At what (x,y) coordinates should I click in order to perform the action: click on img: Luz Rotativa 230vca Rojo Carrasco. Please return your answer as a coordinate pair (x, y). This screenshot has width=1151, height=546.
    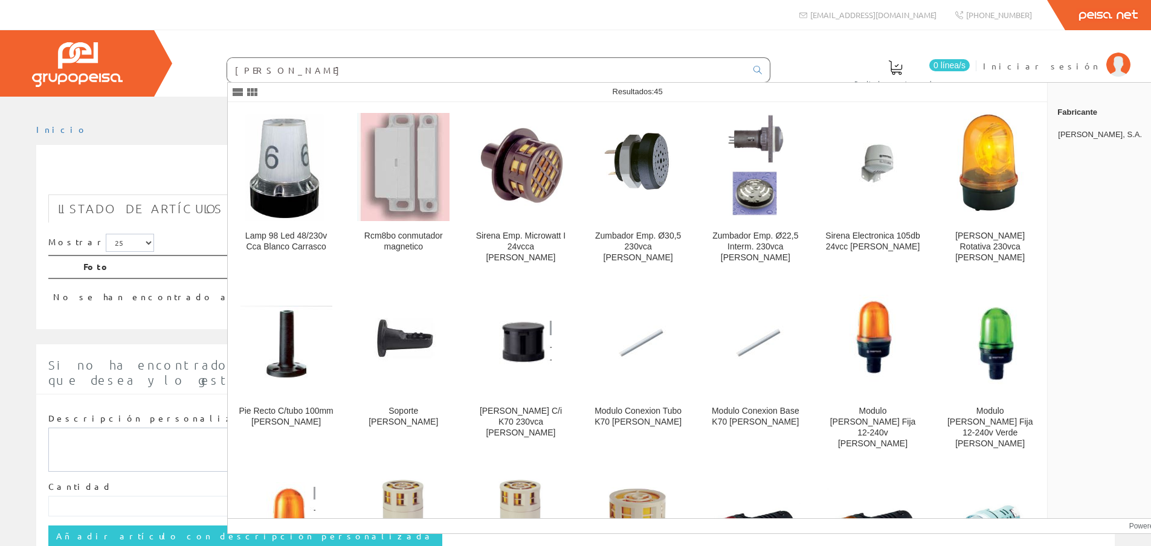
    Looking at the image, I should click on (990, 167).